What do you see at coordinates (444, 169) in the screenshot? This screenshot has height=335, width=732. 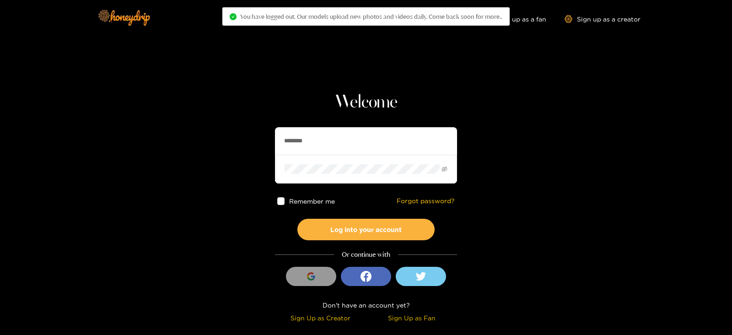 I see `span: eye-invisible` at bounding box center [444, 169].